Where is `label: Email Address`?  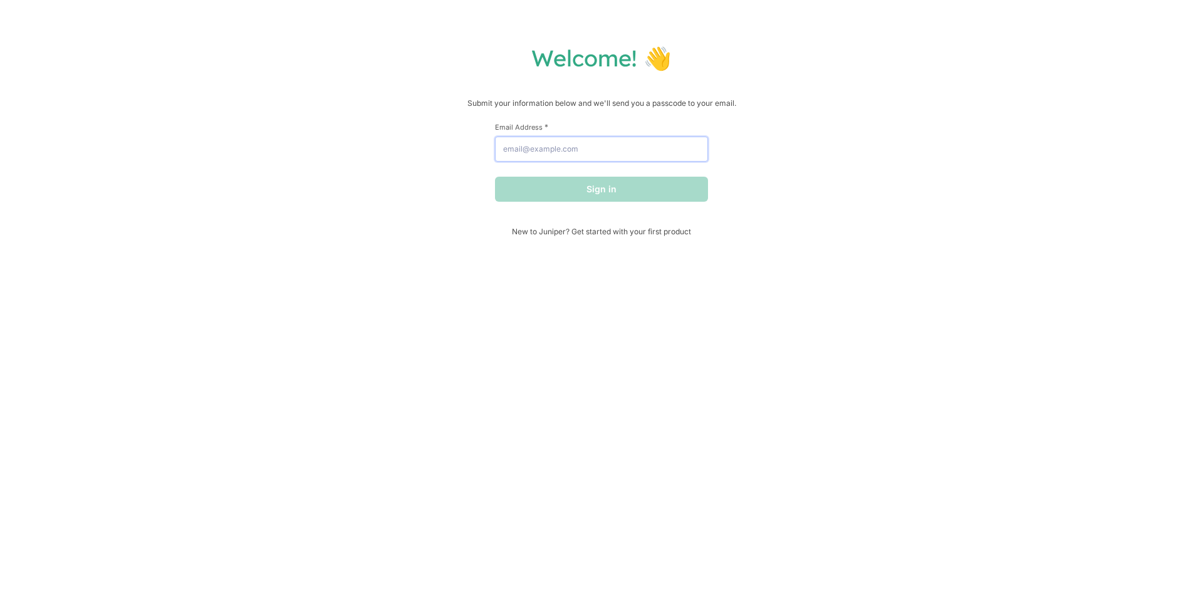 label: Email Address is located at coordinates (601, 127).